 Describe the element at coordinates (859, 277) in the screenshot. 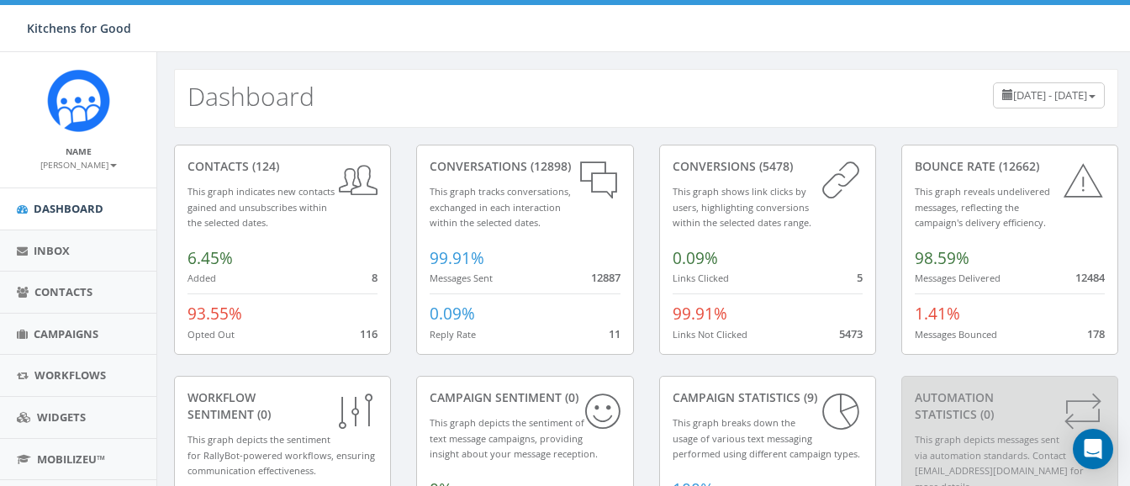

I see `span: 5` at that location.